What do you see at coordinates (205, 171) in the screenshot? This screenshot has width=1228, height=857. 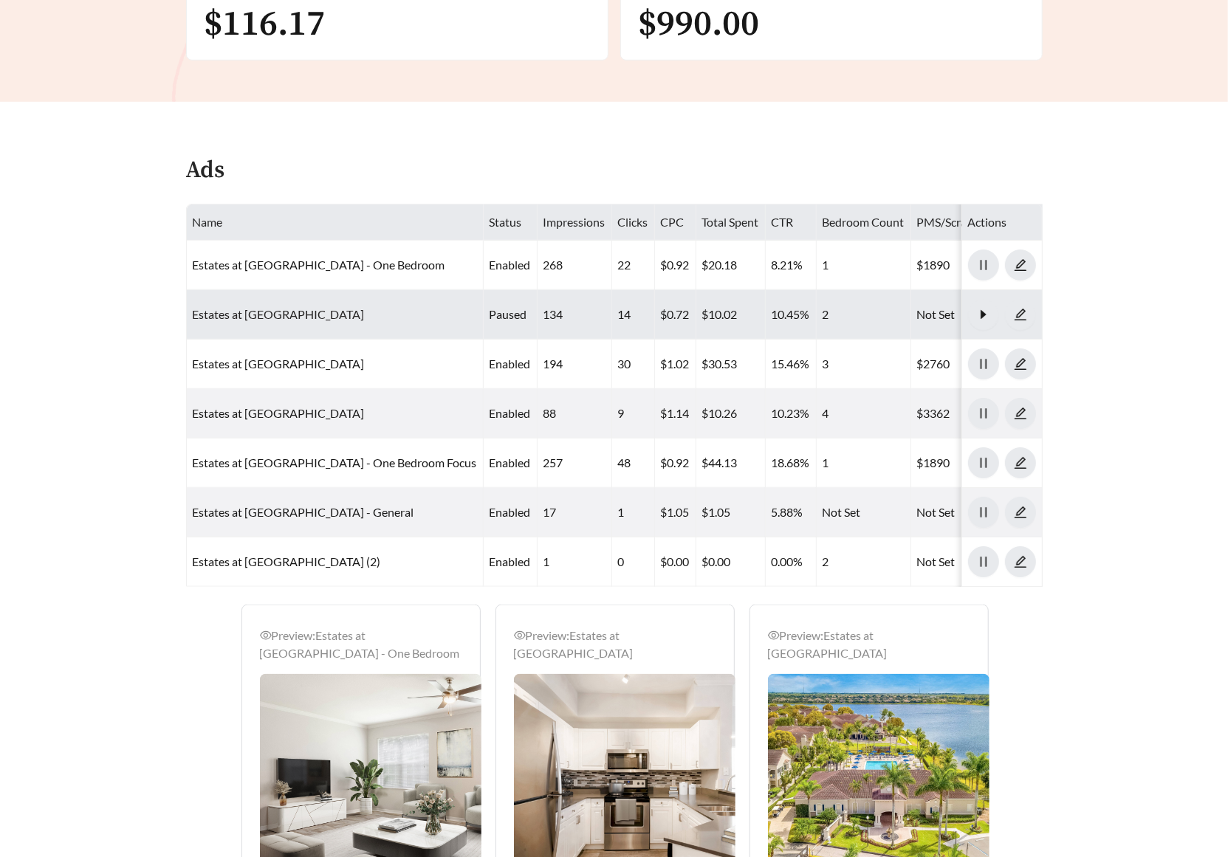 I see `h4: Ads` at bounding box center [205, 171].